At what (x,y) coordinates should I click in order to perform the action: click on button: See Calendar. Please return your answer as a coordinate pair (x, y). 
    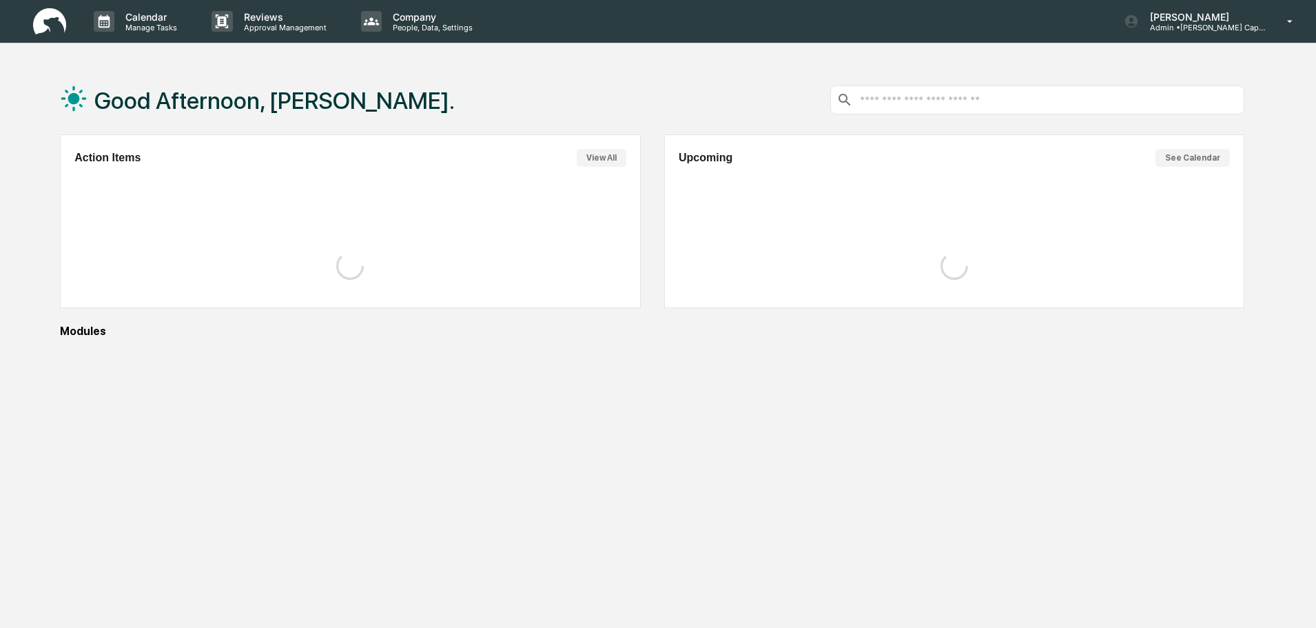
    Looking at the image, I should click on (1193, 158).